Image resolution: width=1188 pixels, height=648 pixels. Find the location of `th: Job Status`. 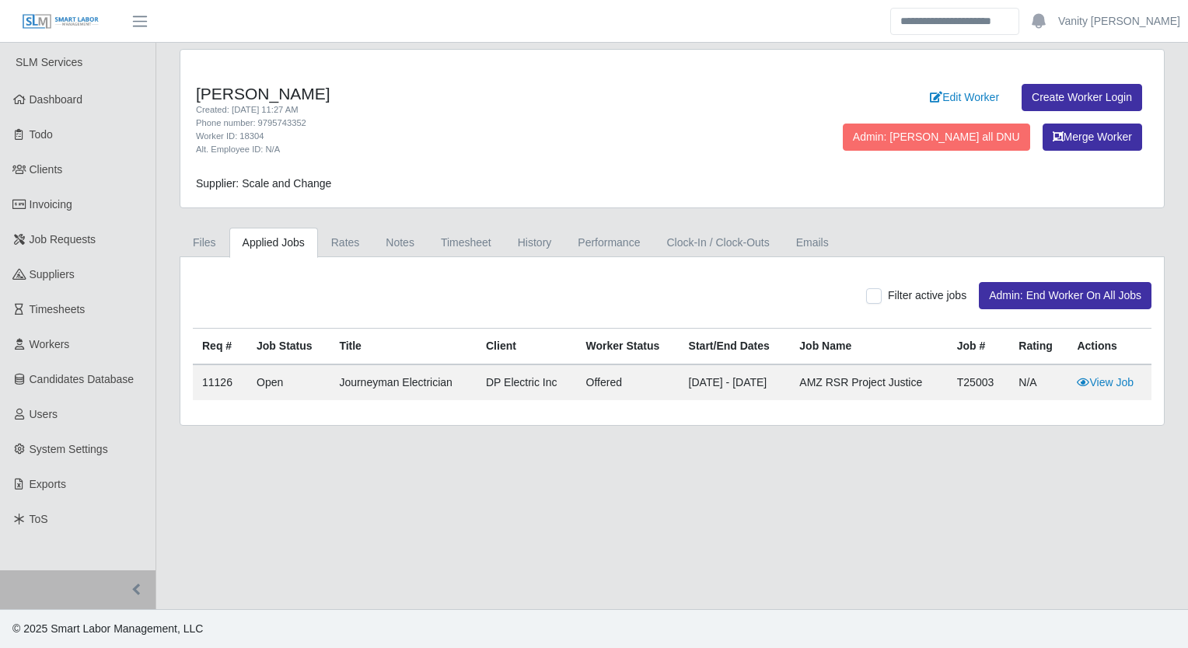

th: Job Status is located at coordinates (288, 347).